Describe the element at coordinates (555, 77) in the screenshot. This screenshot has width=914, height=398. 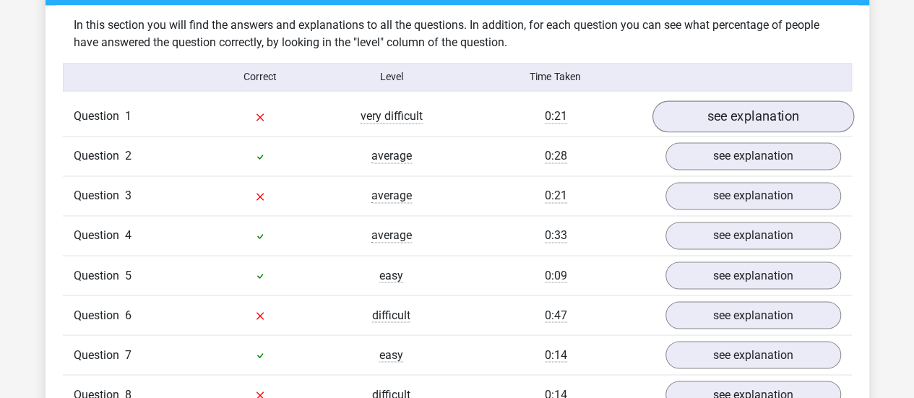
I see `div: Time Taken` at that location.